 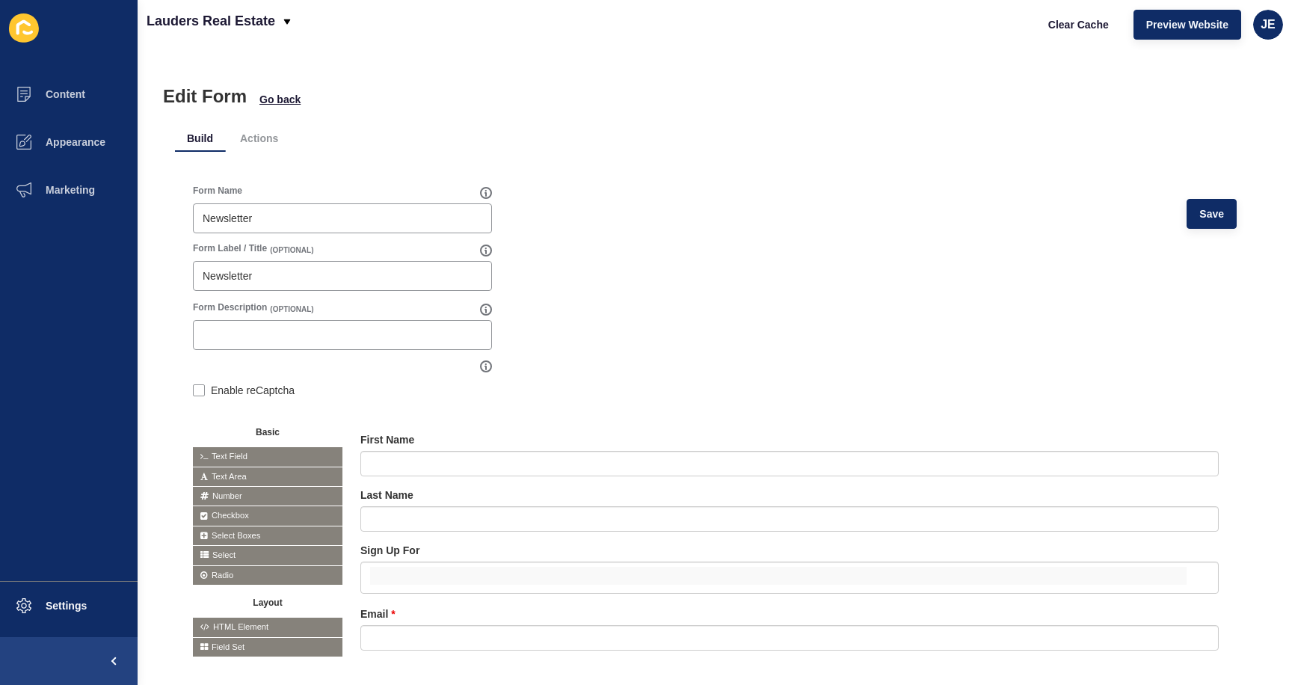 What do you see at coordinates (386, 495) in the screenshot?
I see `label: Last Name` at bounding box center [386, 495].